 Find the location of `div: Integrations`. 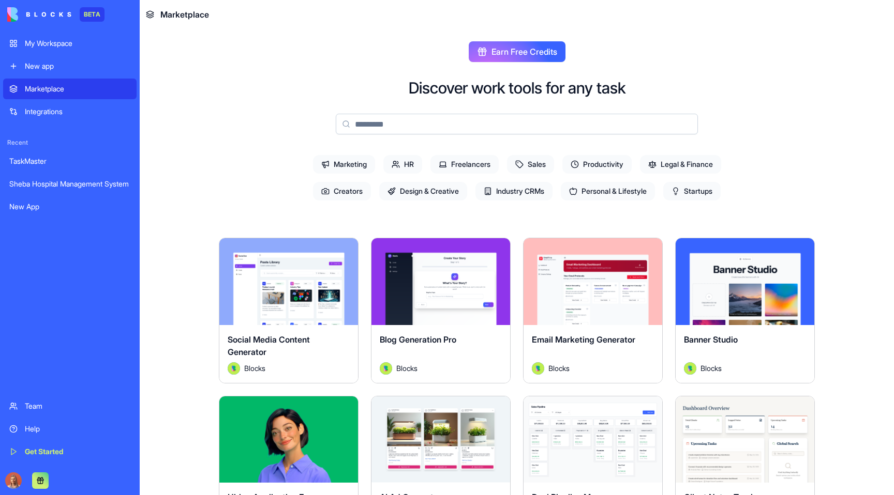

div: Integrations is located at coordinates (78, 112).